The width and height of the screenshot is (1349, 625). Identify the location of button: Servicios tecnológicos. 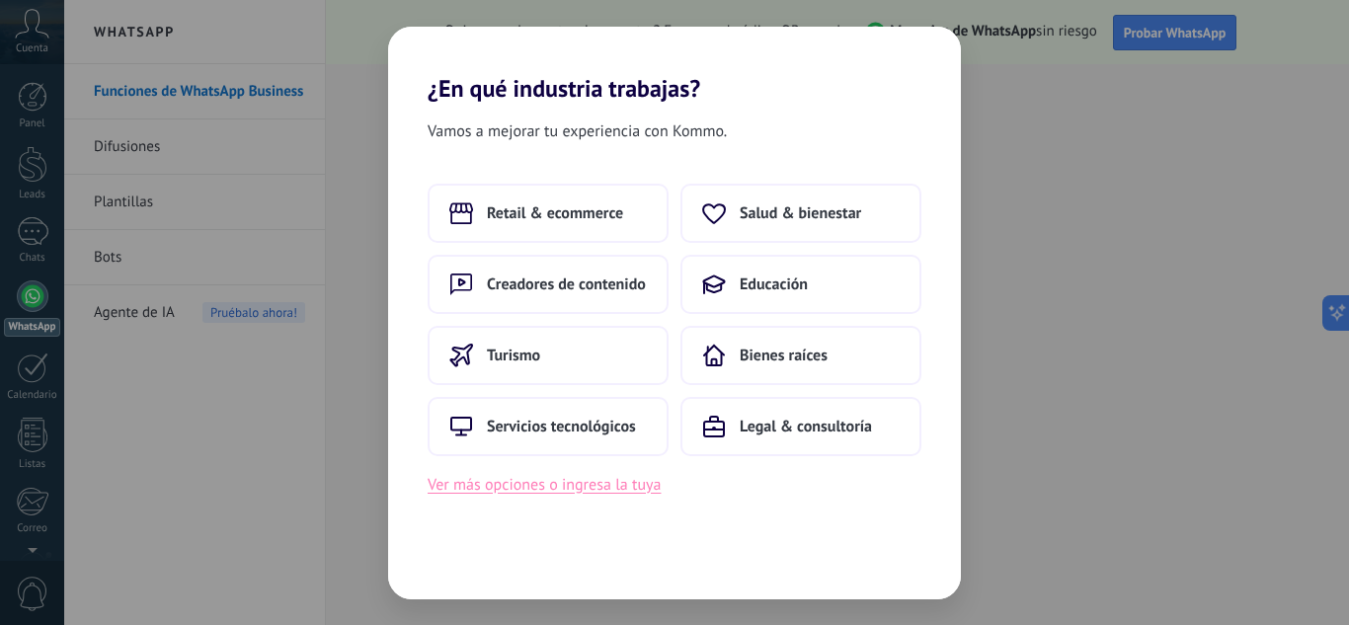
(548, 427).